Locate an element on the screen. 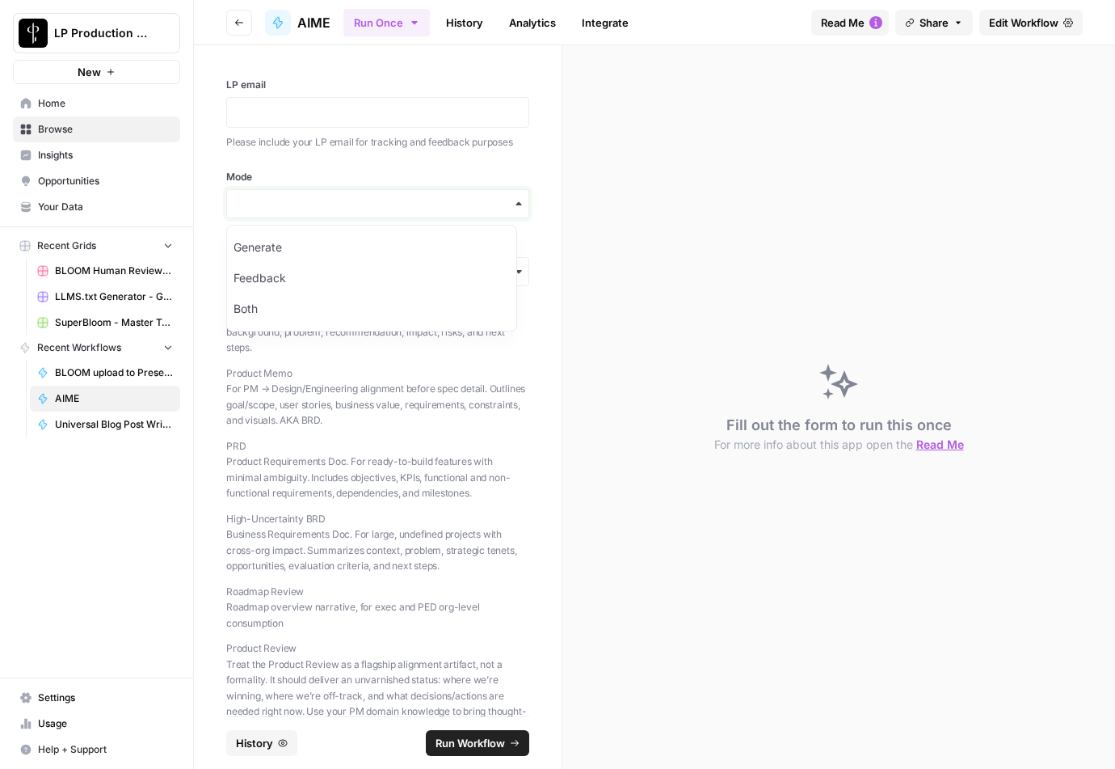 This screenshot has width=1115, height=769. div: Feedback is located at coordinates (372, 278).